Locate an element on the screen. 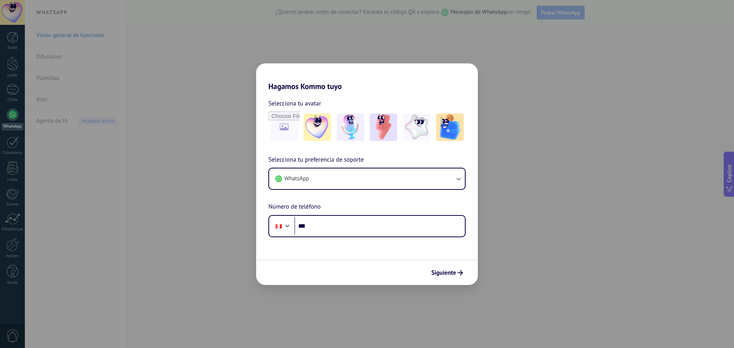 The image size is (734, 348). img: -5.jpeg is located at coordinates (450, 127).